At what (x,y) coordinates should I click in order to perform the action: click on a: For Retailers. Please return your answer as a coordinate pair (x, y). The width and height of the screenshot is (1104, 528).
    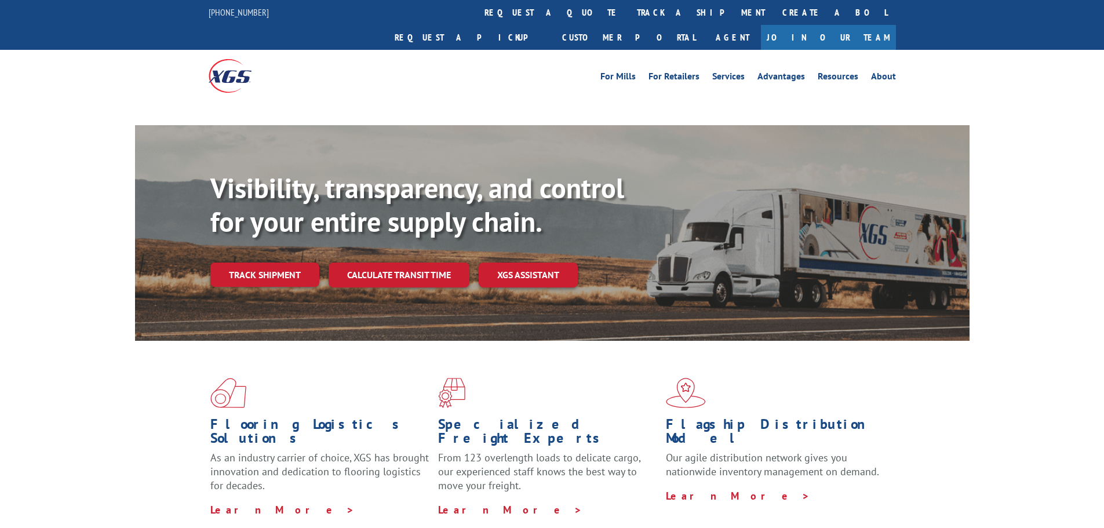
    Looking at the image, I should click on (674, 78).